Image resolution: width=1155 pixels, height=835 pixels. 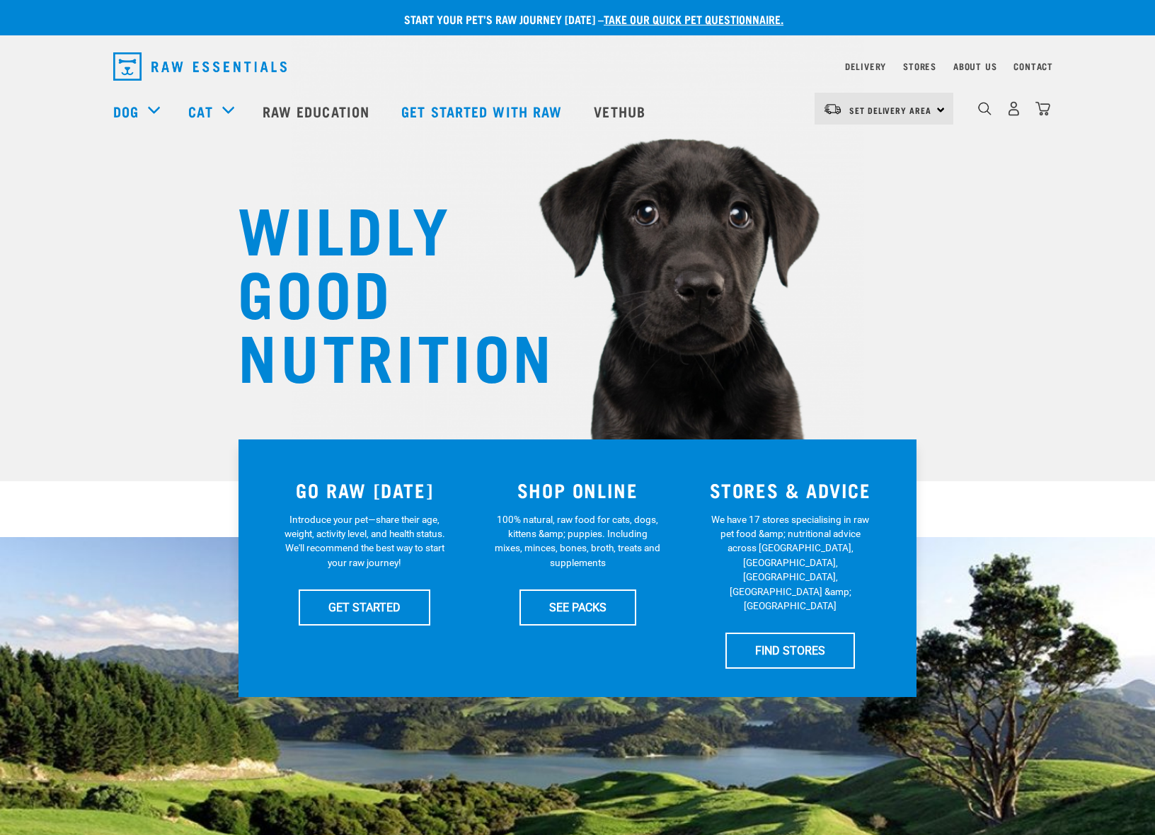 What do you see at coordinates (200, 111) in the screenshot?
I see `a: Cat` at bounding box center [200, 111].